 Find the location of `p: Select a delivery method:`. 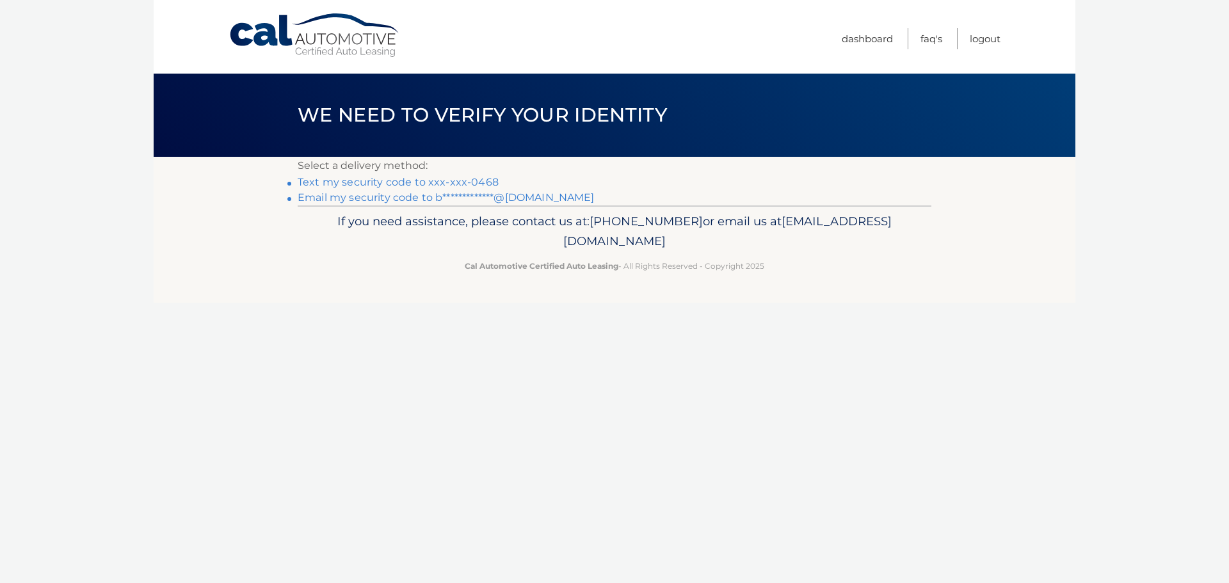

p: Select a delivery method: is located at coordinates (615, 166).